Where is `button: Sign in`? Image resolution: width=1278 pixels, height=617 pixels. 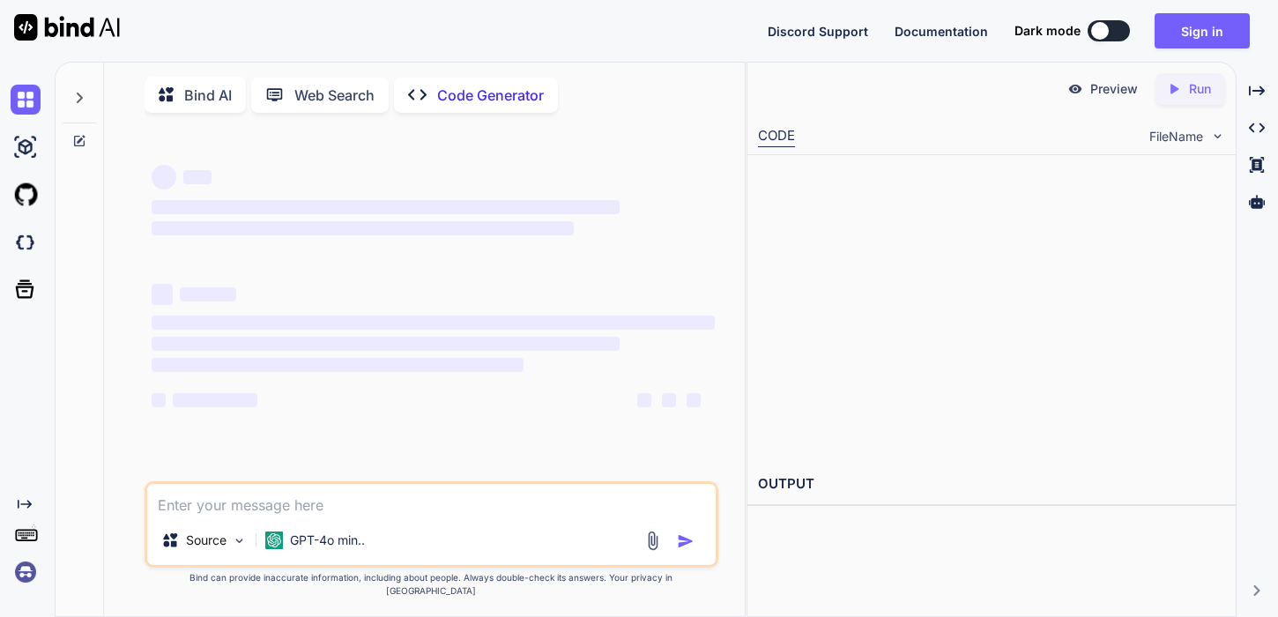
button: Sign in is located at coordinates (1202, 31).